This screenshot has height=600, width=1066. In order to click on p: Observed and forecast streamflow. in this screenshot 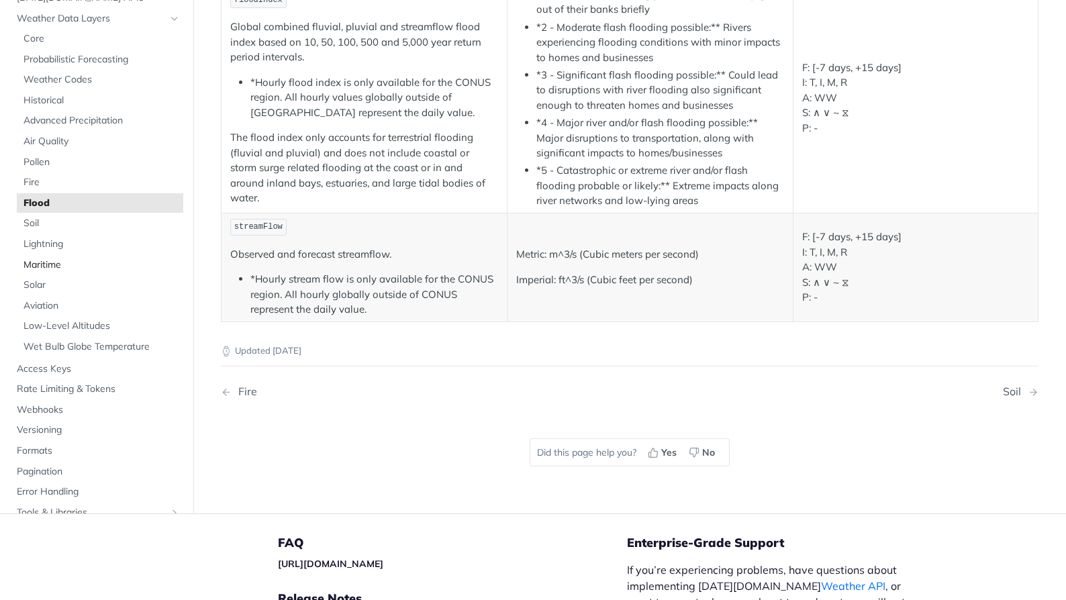, I will do `click(364, 255)`.